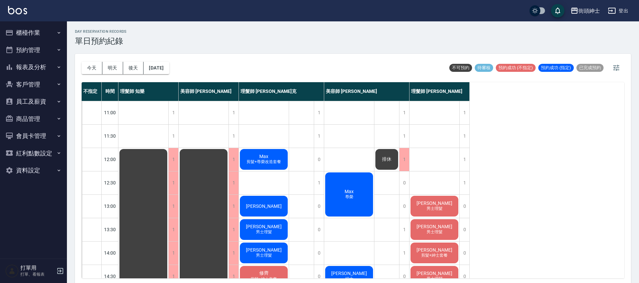  Describe the element at coordinates (585, 11) in the screenshot. I see `button: 街頭紳士` at that location.